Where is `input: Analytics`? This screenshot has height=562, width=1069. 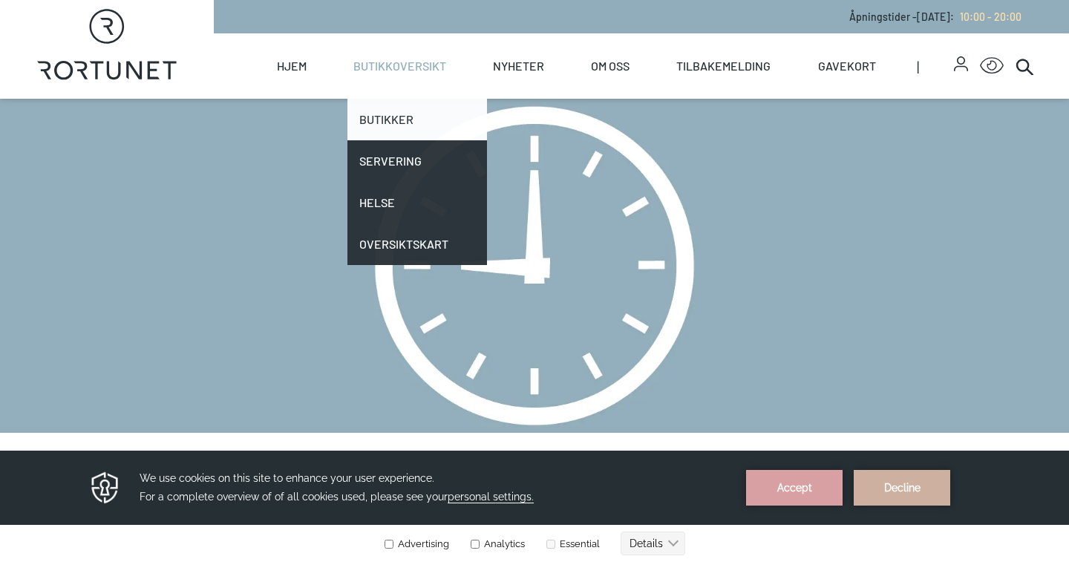 input: Analytics is located at coordinates (475, 96).